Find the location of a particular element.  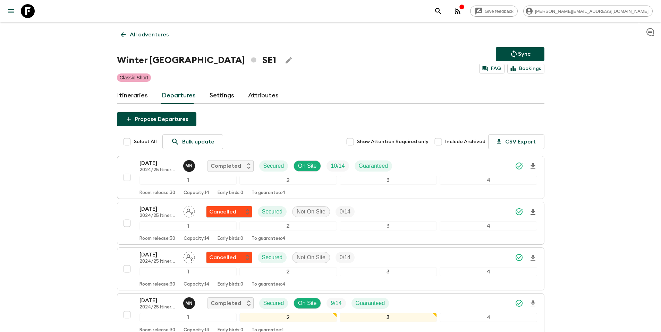

button: Sync adventure departures to the booking engine is located at coordinates (520, 54).